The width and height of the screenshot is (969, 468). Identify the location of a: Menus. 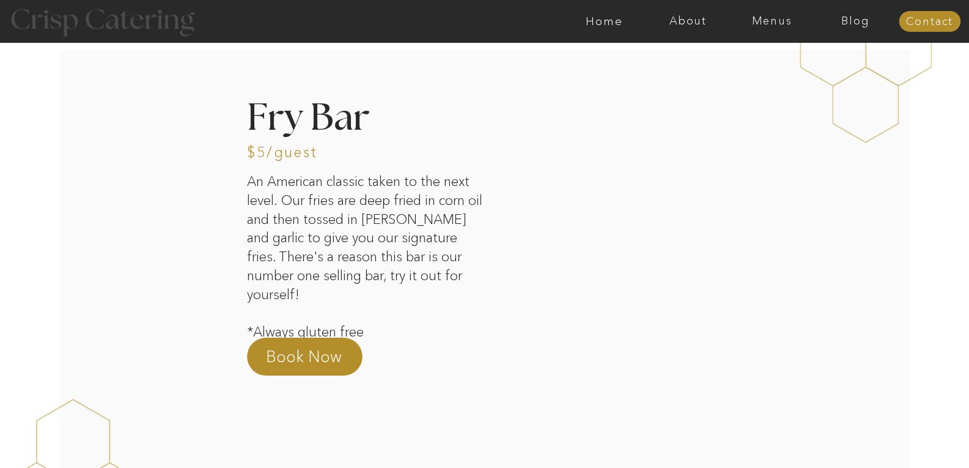
(771, 21).